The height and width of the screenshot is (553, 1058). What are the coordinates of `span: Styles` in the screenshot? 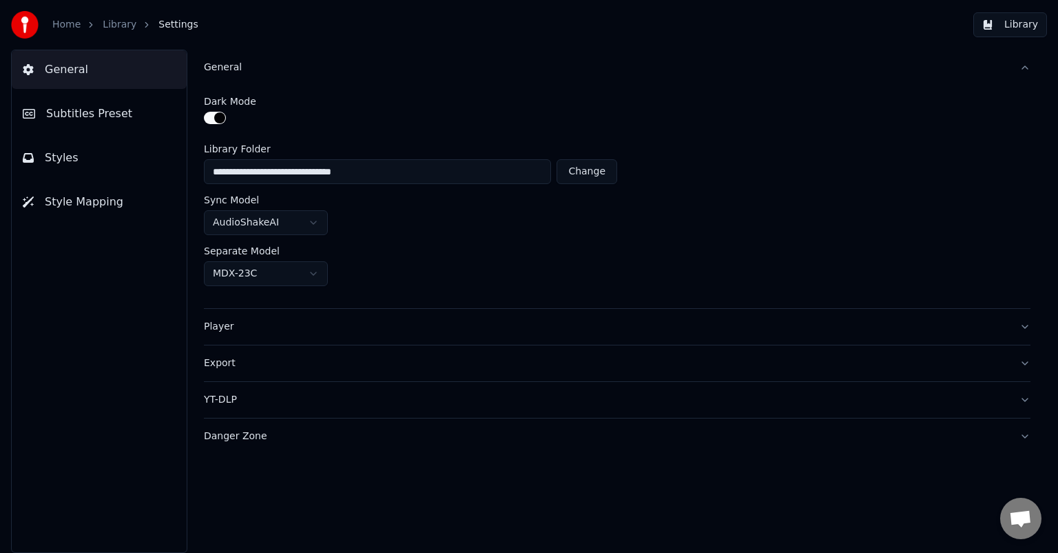 It's located at (61, 158).